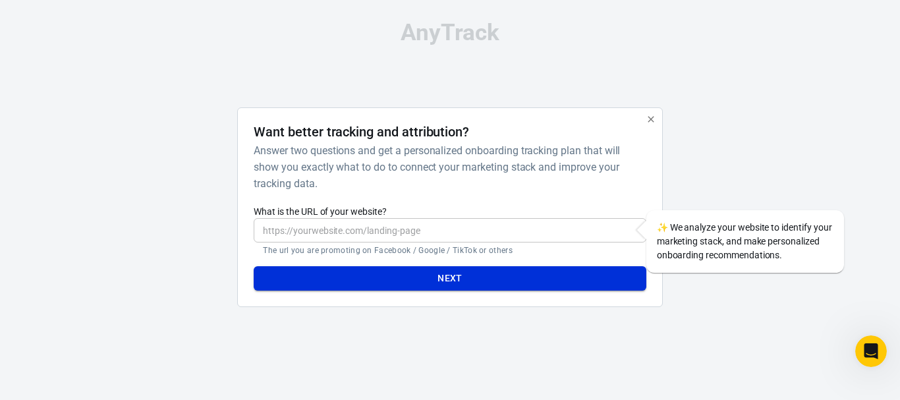 The width and height of the screenshot is (900, 400). I want to click on p: The url you are promoting on Facebook / Google / TikTok or others, so click(449, 250).